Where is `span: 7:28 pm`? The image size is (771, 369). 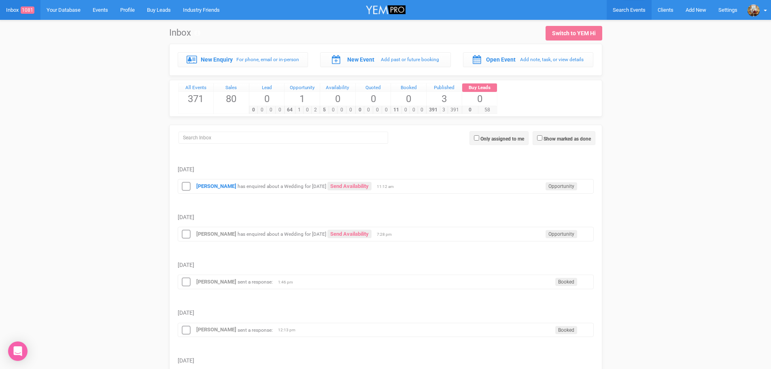
span: 7:28 pm is located at coordinates (387, 234).